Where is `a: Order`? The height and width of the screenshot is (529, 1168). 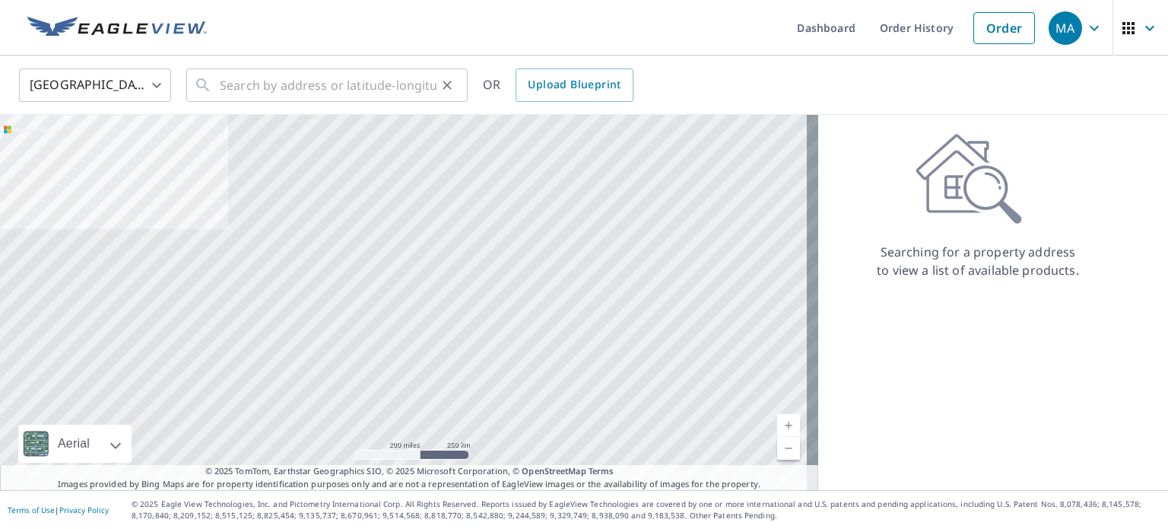
a: Order is located at coordinates (1004, 28).